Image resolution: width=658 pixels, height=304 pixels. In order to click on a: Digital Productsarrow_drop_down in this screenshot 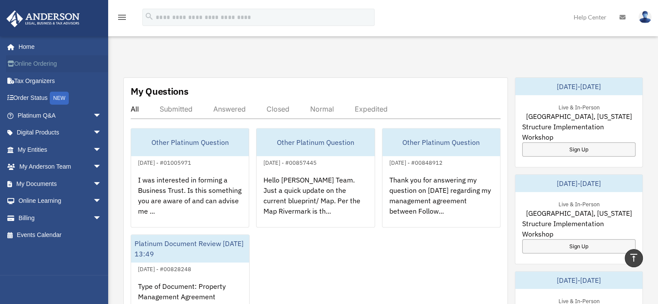, I will do `click(60, 133)`.